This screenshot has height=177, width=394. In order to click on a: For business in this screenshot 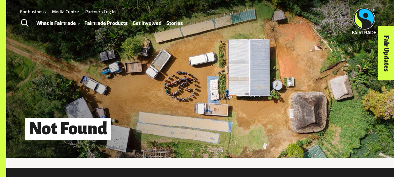, I will do `click(33, 11)`.